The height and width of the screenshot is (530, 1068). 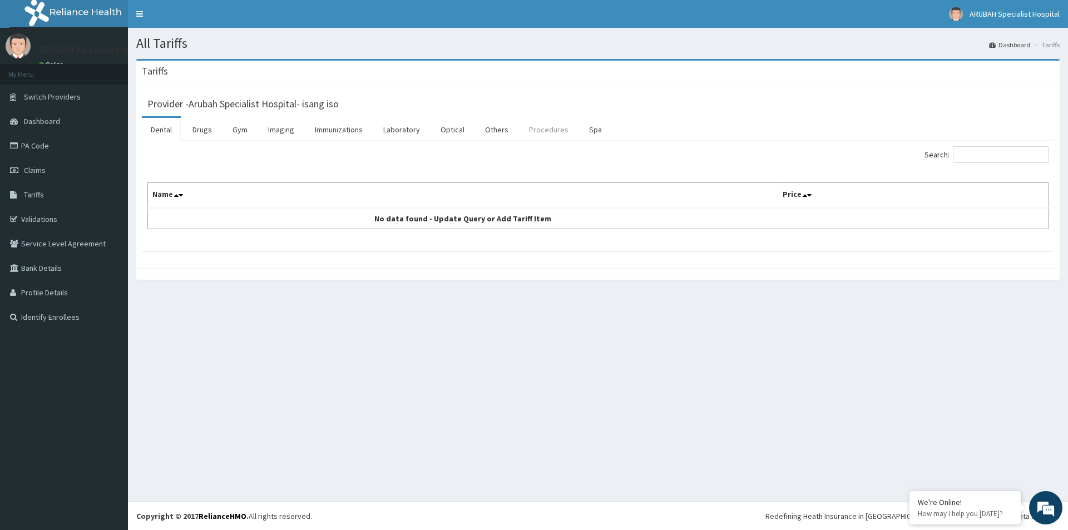 What do you see at coordinates (1045, 45) in the screenshot?
I see `li: Tariffs` at bounding box center [1045, 45].